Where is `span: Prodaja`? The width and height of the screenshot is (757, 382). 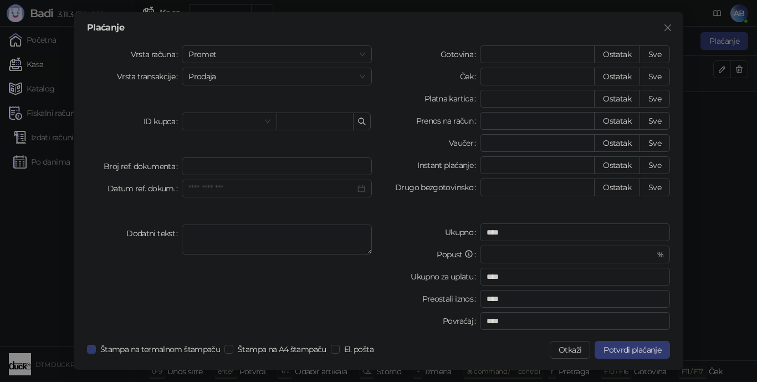
span: Prodaja is located at coordinates (276, 76).